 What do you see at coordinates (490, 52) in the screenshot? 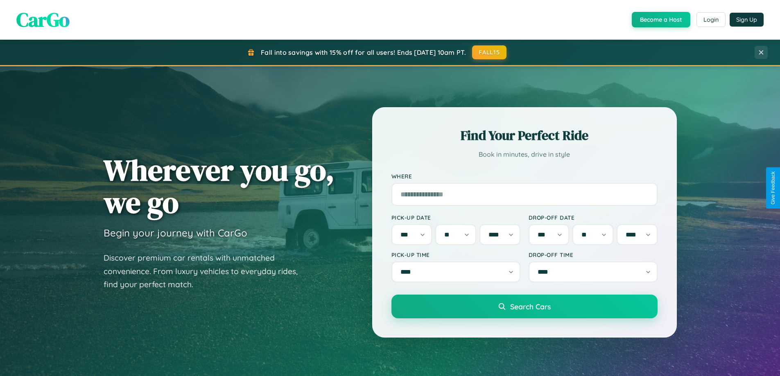
I see `button: FALL15` at bounding box center [490, 52].